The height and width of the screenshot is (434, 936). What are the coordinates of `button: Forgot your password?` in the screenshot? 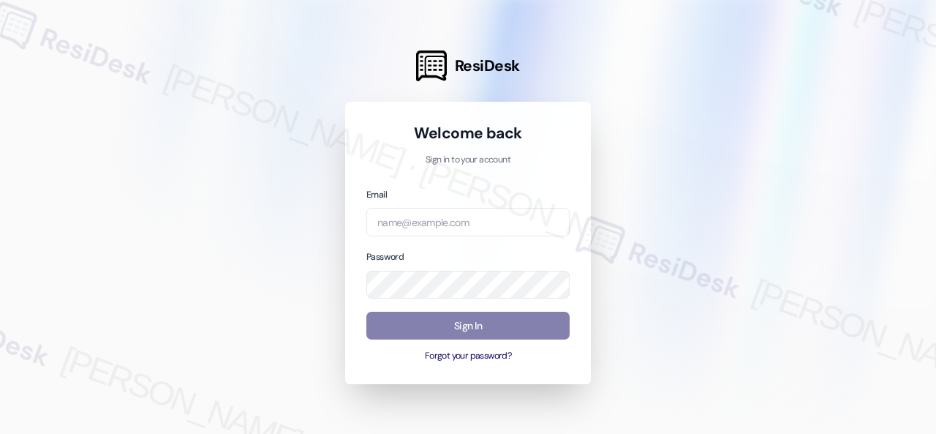 It's located at (468, 356).